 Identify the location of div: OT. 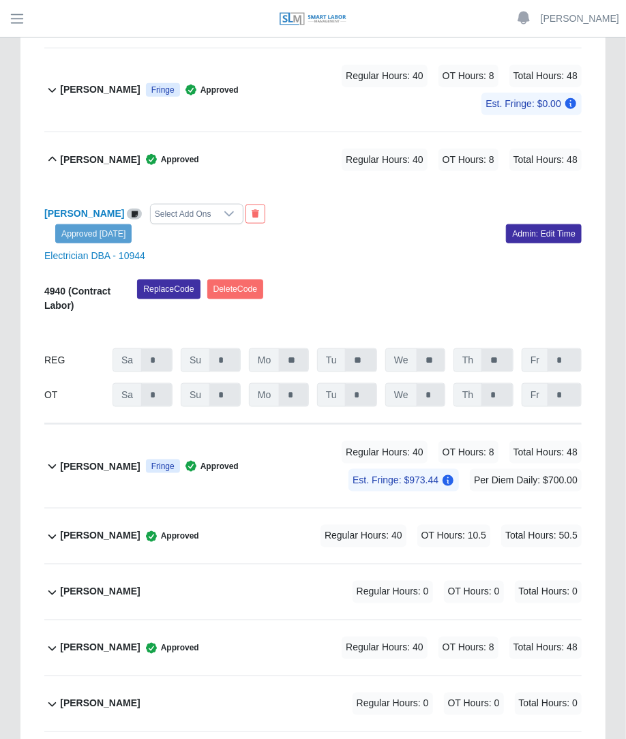
(74, 395).